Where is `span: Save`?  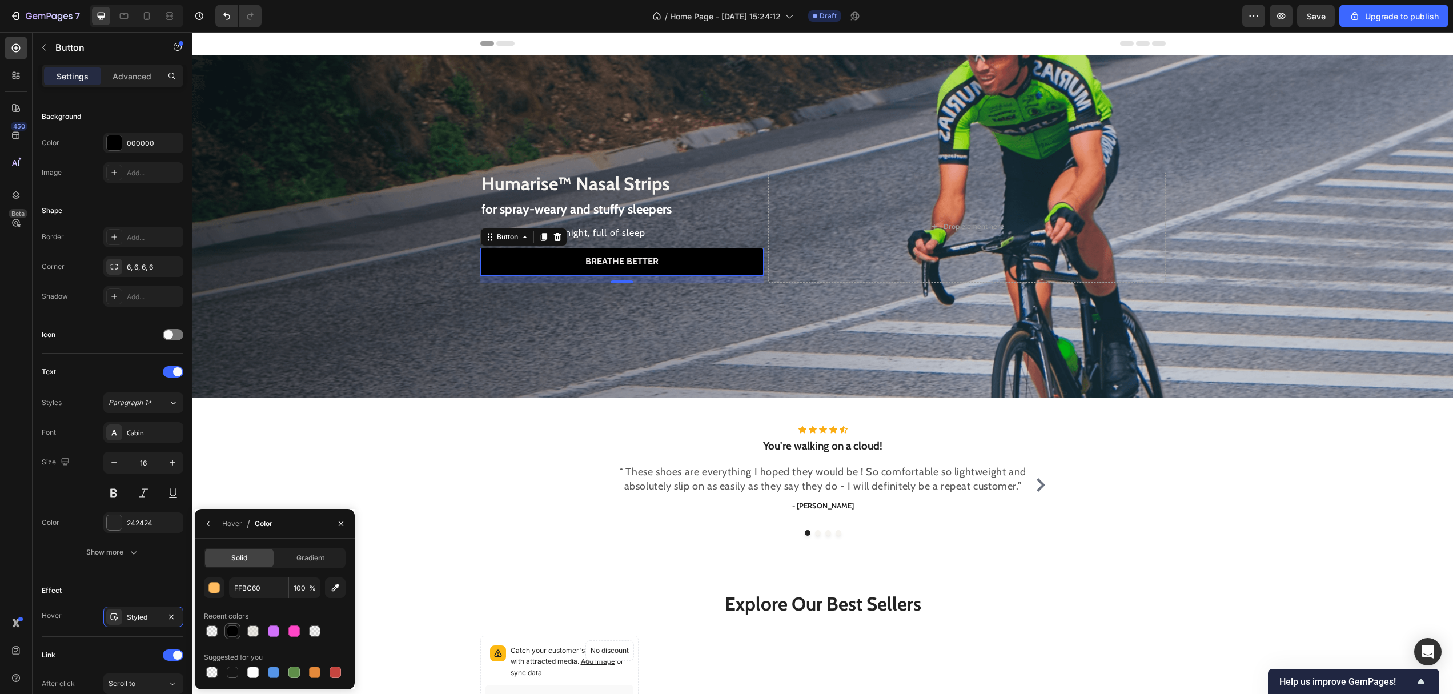 span: Save is located at coordinates (1316, 16).